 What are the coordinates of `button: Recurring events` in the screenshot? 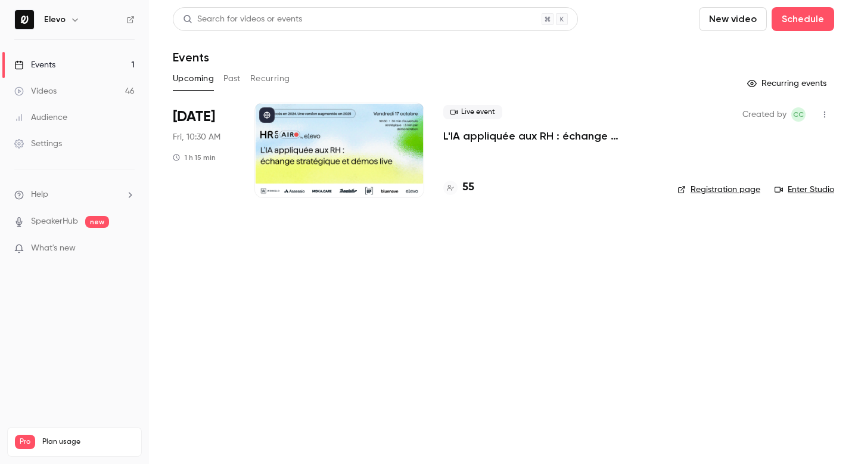 It's located at (788, 83).